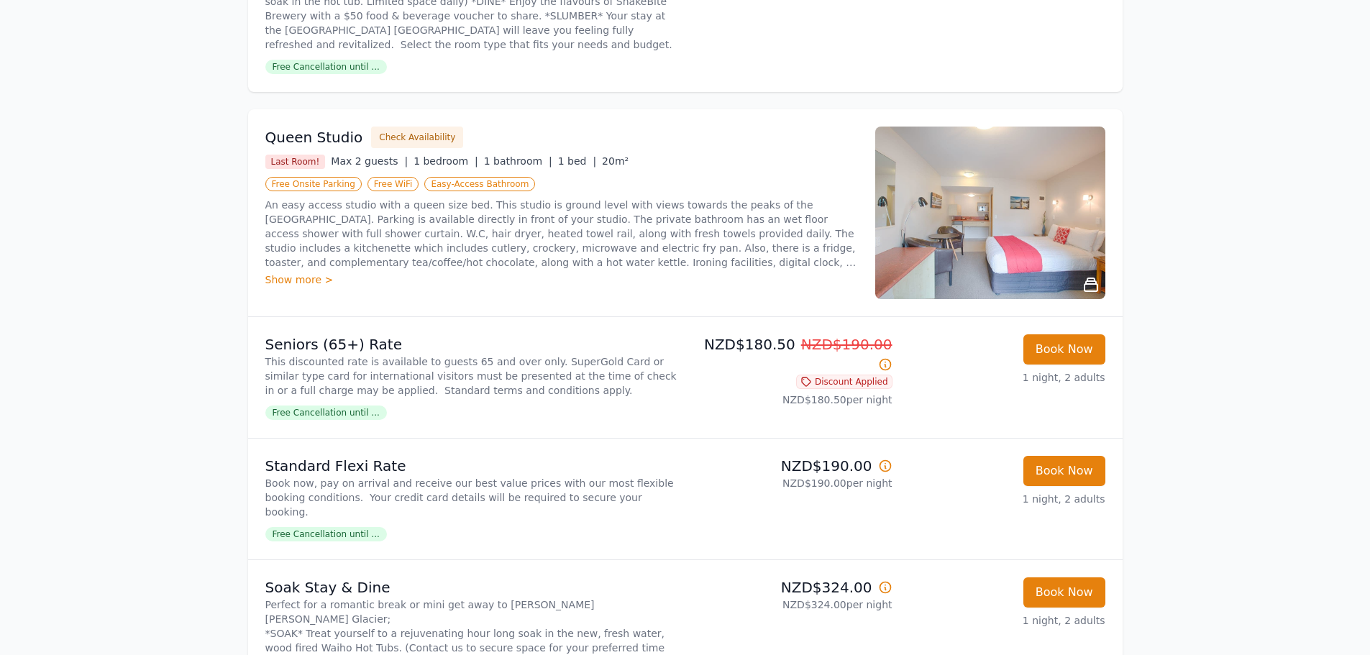 This screenshot has width=1370, height=655. What do you see at coordinates (518, 161) in the screenshot?
I see `span: 1 bathroom |` at bounding box center [518, 161].